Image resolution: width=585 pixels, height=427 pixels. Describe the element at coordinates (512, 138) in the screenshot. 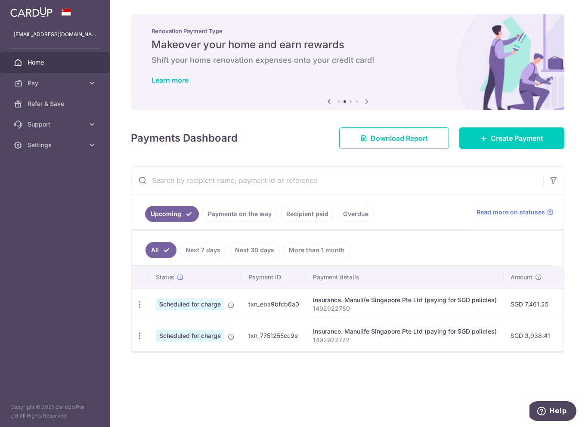

I see `a: Create Payment` at that location.